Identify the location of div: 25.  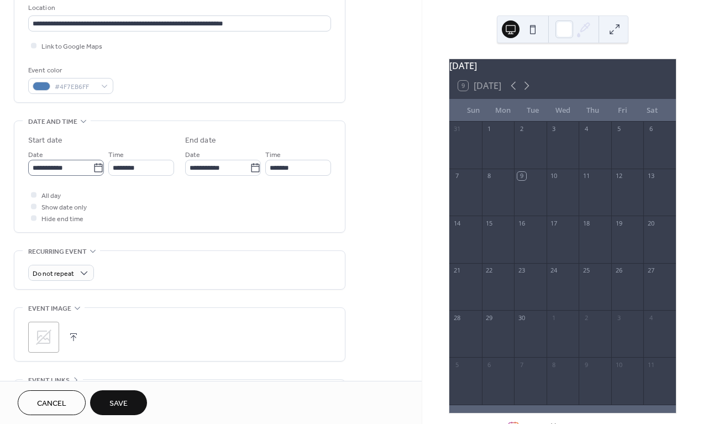
(586, 270).